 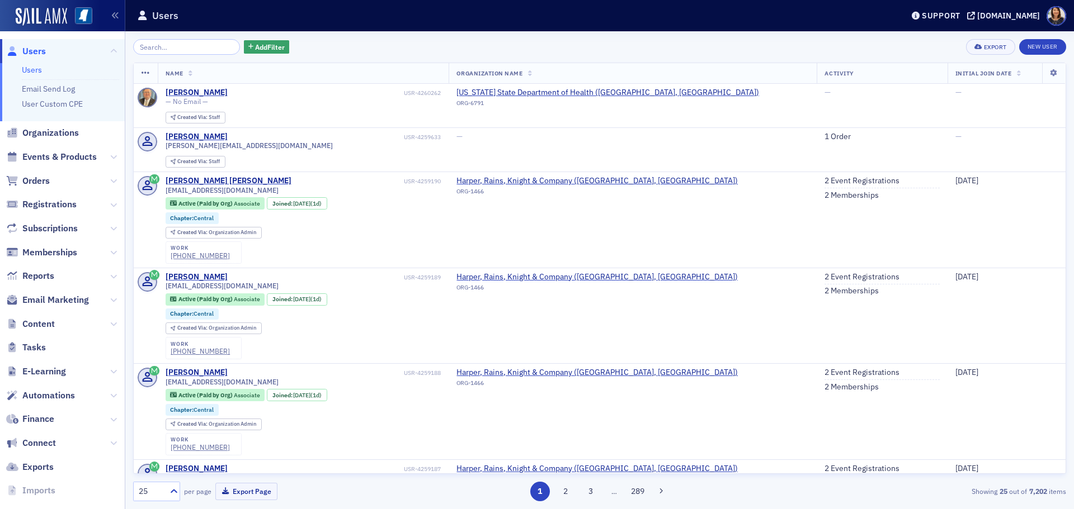 What do you see at coordinates (28, 181) in the screenshot?
I see `a: Orders` at bounding box center [28, 181].